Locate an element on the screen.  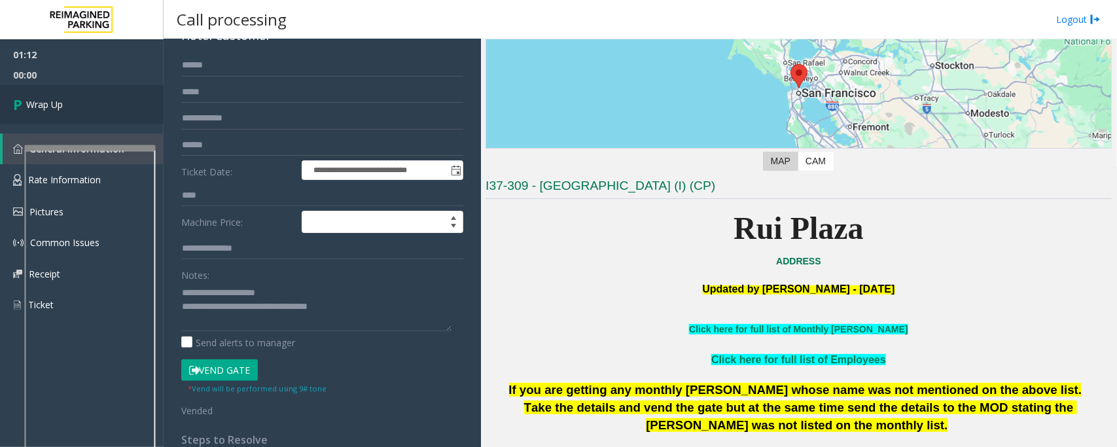
a: ADDRESS is located at coordinates (798, 261).